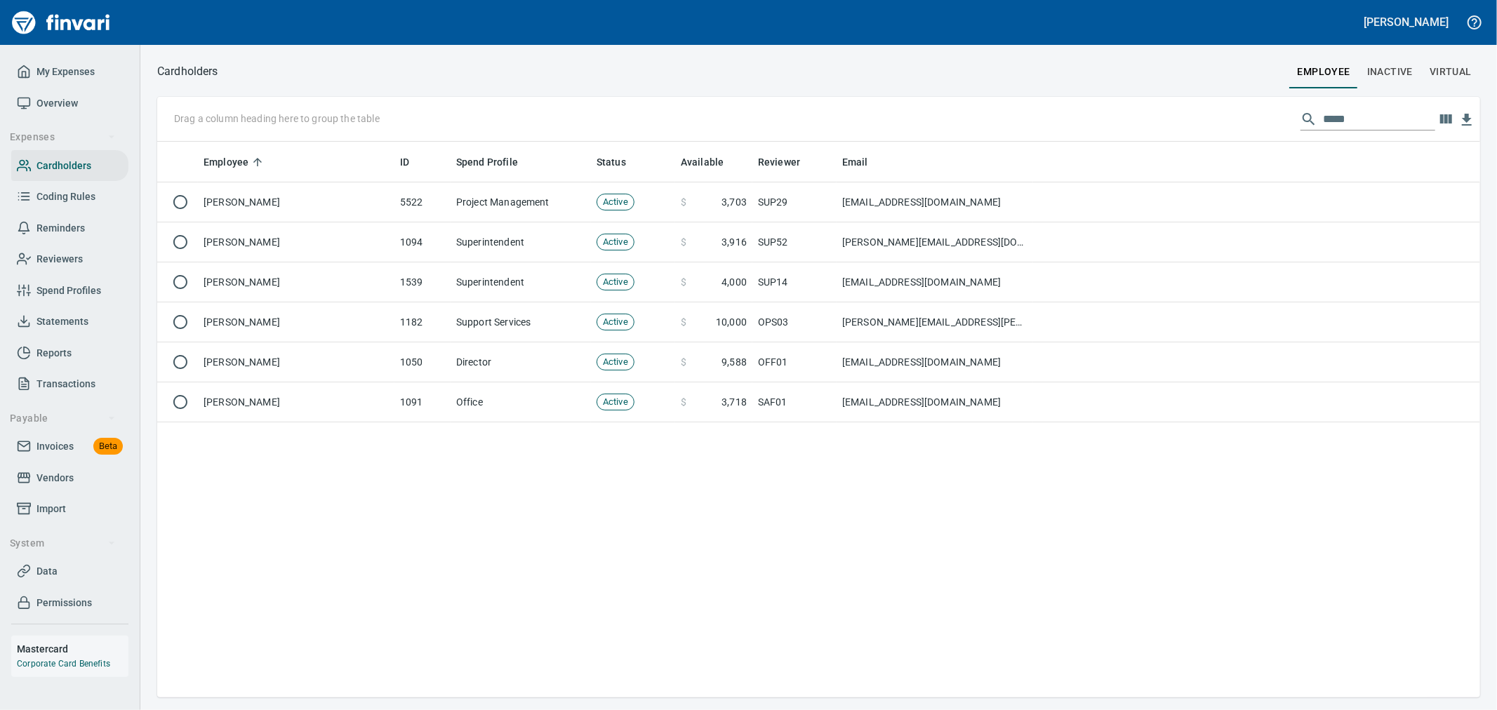 This screenshot has width=1497, height=710. What do you see at coordinates (734, 402) in the screenshot?
I see `span: 3,718` at bounding box center [734, 402].